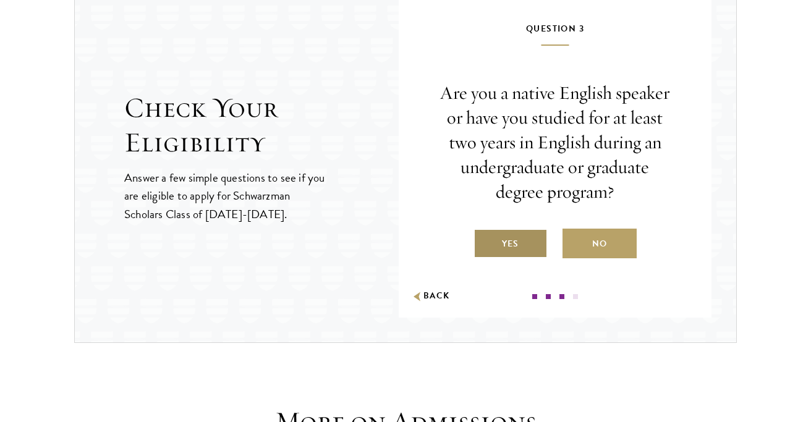 This screenshot has height=422, width=811. What do you see at coordinates (225, 195) in the screenshot?
I see `p: Answer a few simple questions to see if you are eligible to apply for Schwarzman Scholars Class o...` at bounding box center [225, 195].